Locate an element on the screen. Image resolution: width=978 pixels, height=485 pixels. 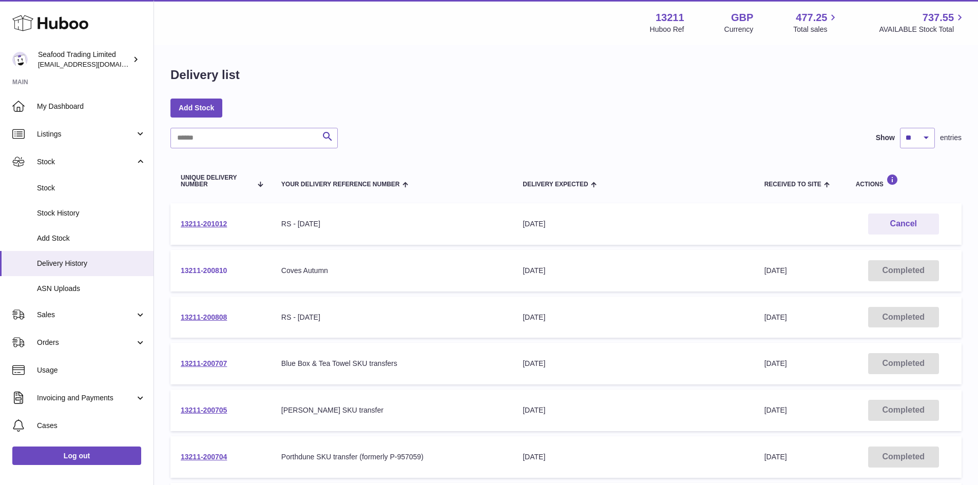
a: 13211-200707 is located at coordinates (204, 363).